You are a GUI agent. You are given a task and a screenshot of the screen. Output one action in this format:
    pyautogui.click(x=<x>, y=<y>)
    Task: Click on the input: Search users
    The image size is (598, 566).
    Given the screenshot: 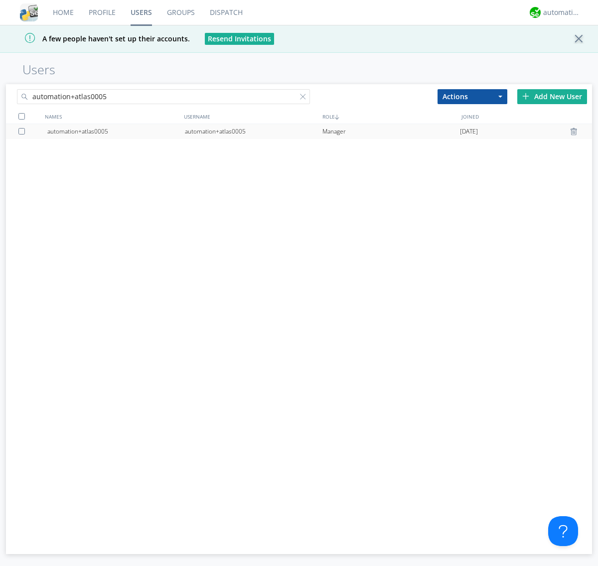 What is the action you would take?
    pyautogui.click(x=163, y=97)
    